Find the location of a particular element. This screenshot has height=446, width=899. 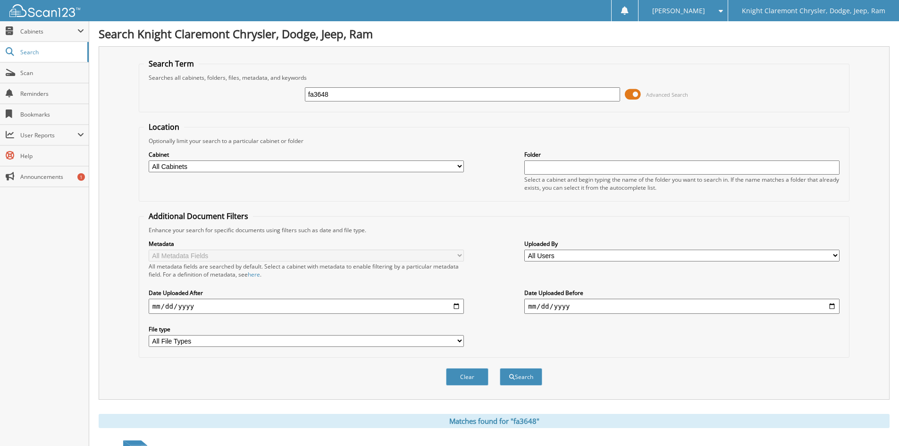

input: start is located at coordinates (306, 306).